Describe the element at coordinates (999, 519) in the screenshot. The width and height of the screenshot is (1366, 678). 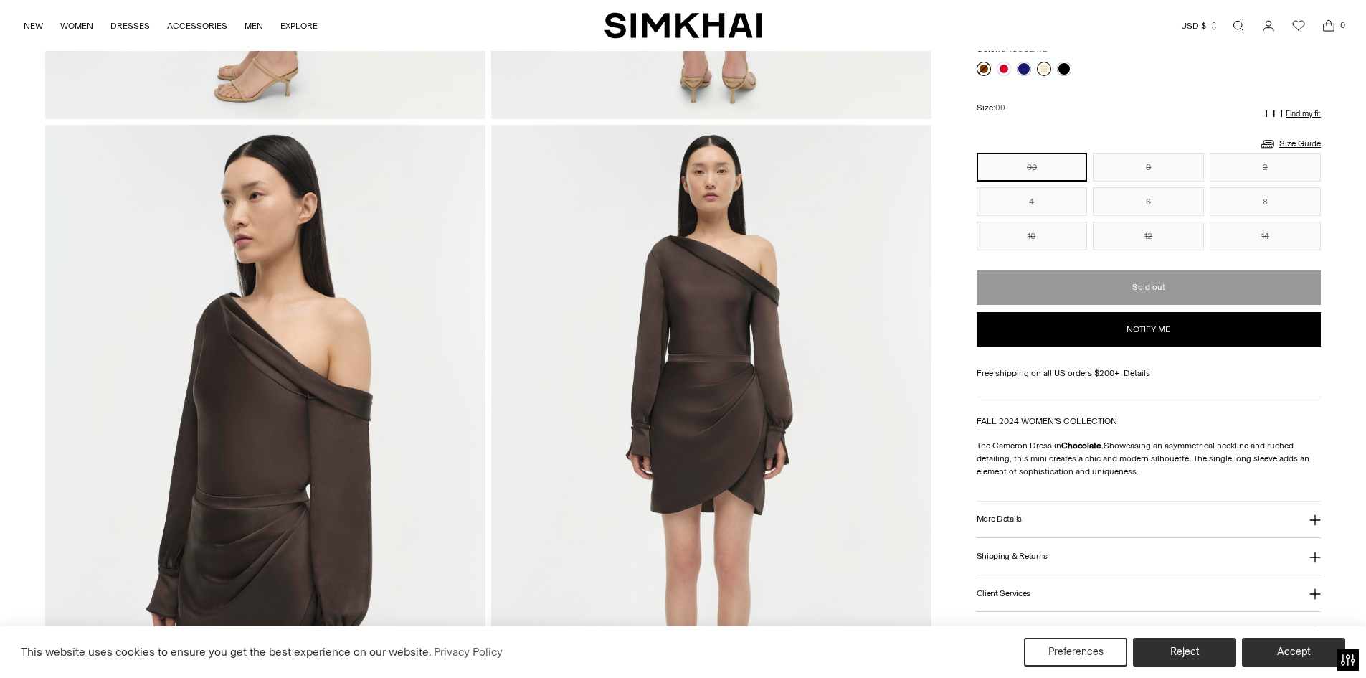
I see `h3: More Details` at that location.